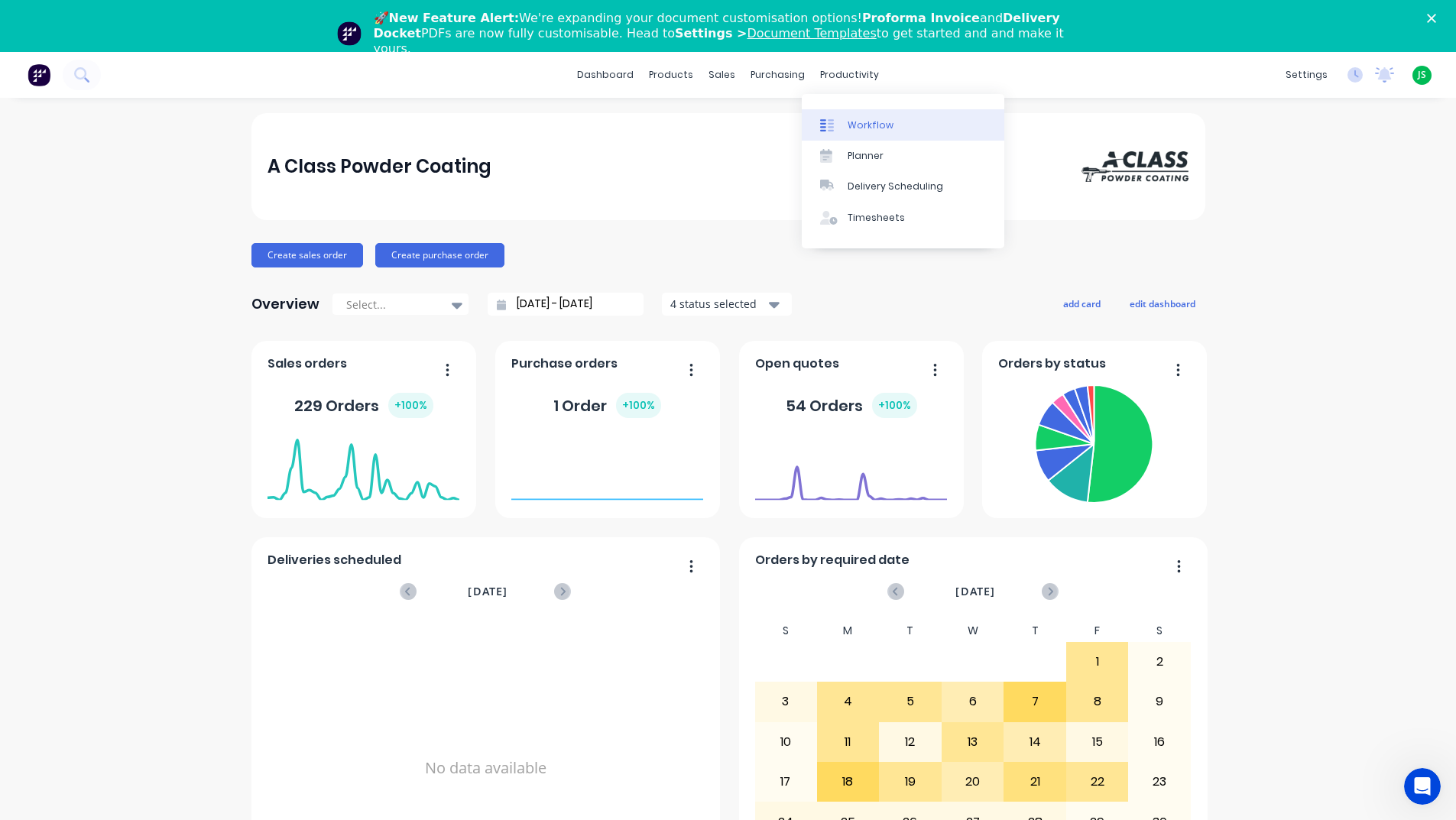  I want to click on span: Sales orders, so click(308, 364).